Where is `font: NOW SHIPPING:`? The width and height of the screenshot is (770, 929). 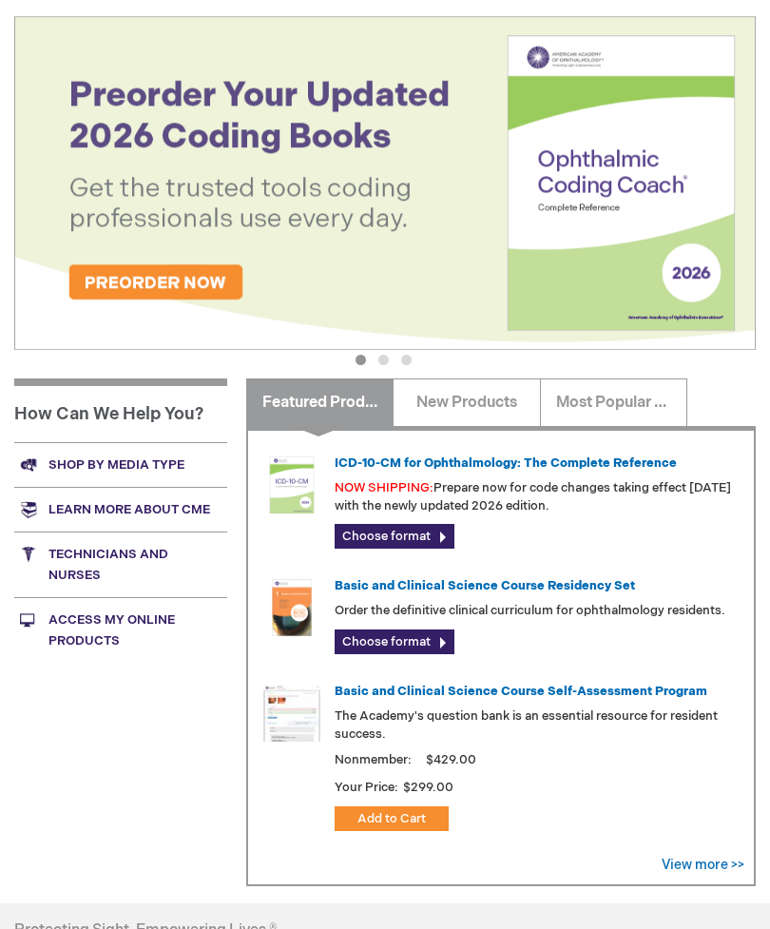 font: NOW SHIPPING: is located at coordinates (384, 489).